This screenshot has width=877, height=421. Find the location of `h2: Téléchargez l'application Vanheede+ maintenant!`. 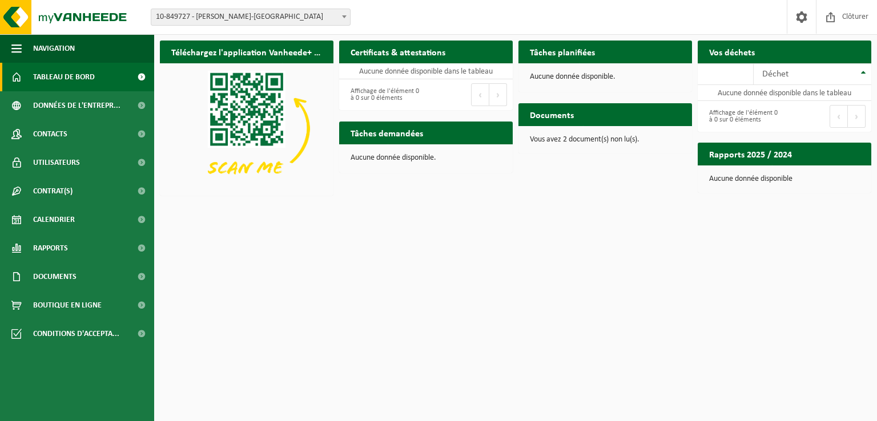

h2: Téléchargez l'application Vanheede+ maintenant! is located at coordinates (247, 51).